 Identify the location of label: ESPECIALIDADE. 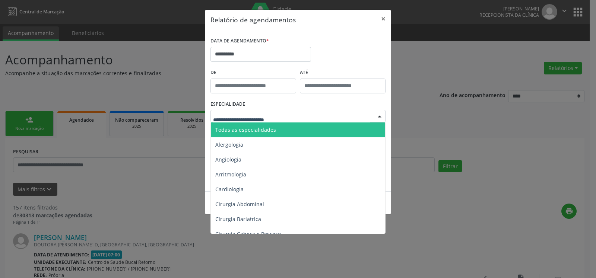
(228, 104).